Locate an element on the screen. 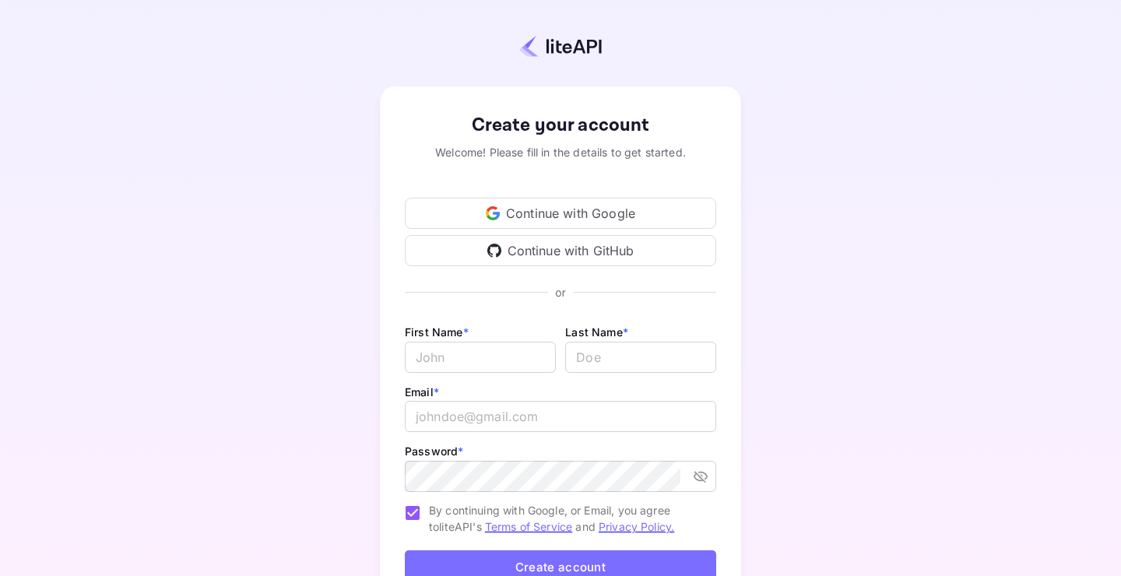  span: By continuing with Google, or Email, you agree to liteAPI's and is located at coordinates (566, 519).